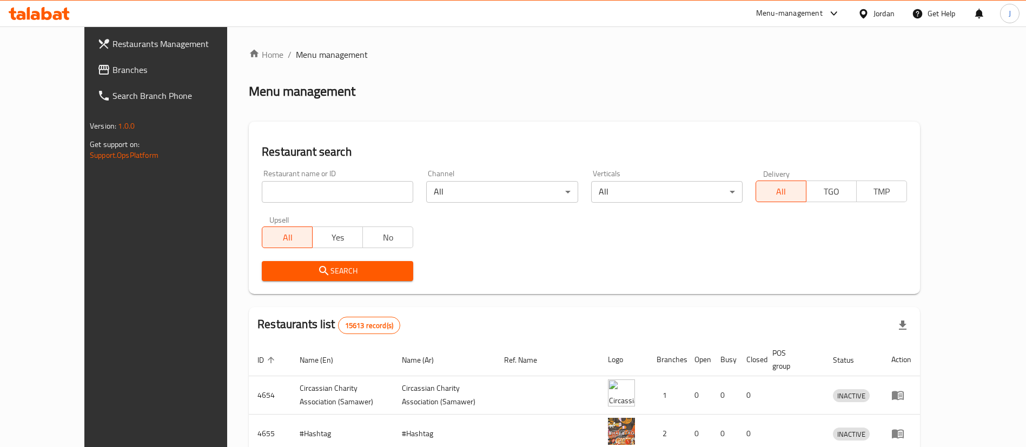 The height and width of the screenshot is (447, 1026). I want to click on button: TGO, so click(831, 191).